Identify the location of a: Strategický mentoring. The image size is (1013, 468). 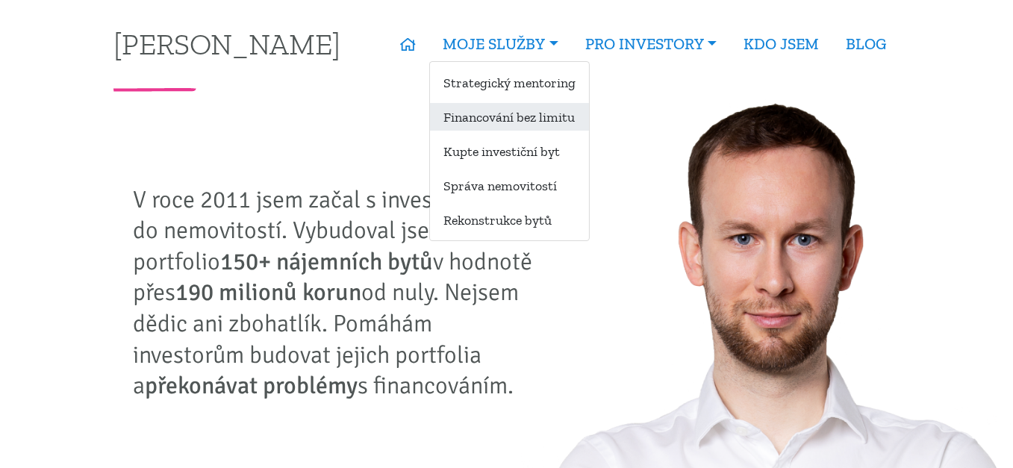
(509, 82).